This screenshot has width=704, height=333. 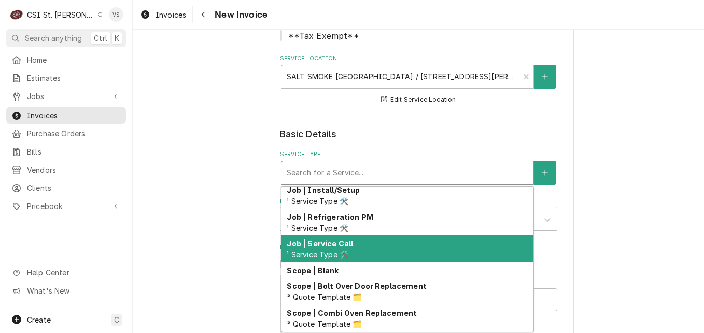 What do you see at coordinates (240, 15) in the screenshot?
I see `span: New Invoice` at bounding box center [240, 15].